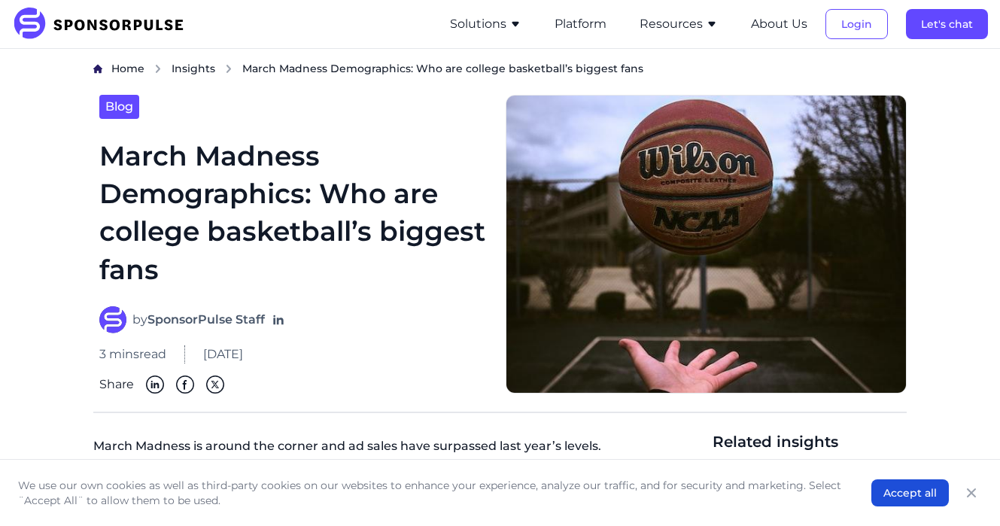 The height and width of the screenshot is (526, 1000). What do you see at coordinates (397, 449) in the screenshot?
I see `p: March Madness is around the corner and ad sales have surpassed last year’s levels.` at bounding box center [397, 449].